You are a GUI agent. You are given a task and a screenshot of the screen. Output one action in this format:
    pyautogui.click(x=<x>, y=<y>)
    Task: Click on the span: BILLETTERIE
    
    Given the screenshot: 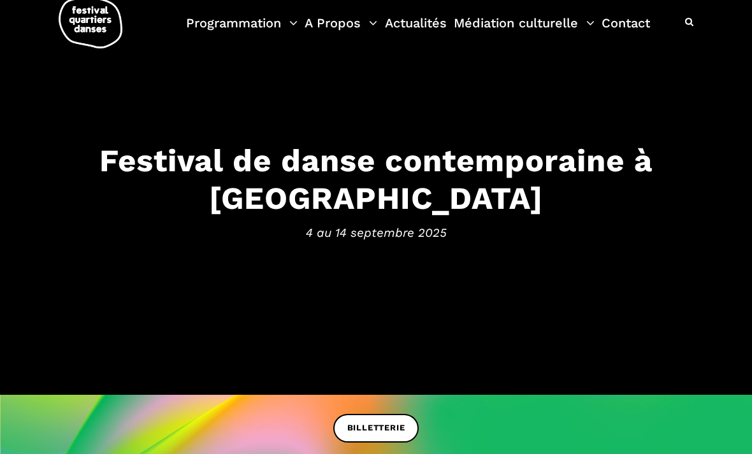 What is the action you would take?
    pyautogui.click(x=376, y=428)
    